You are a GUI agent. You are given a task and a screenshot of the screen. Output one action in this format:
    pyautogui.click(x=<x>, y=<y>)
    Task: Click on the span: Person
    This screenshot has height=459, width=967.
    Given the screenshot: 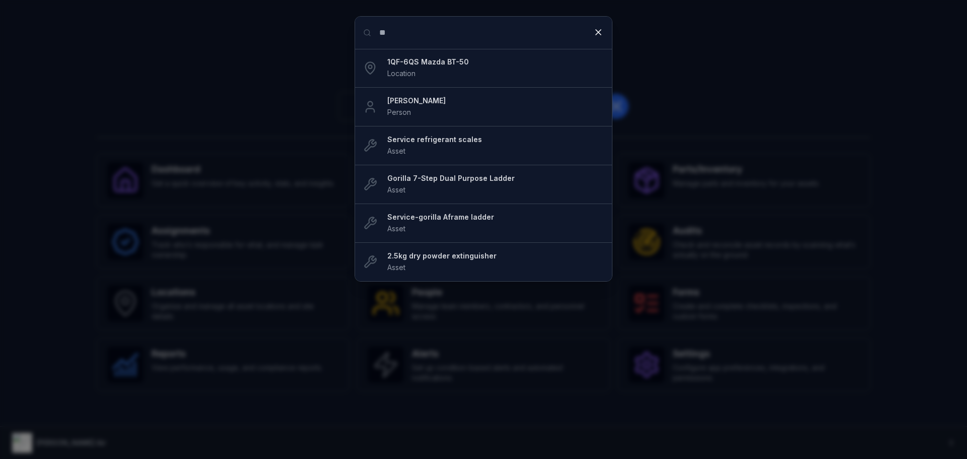 What is the action you would take?
    pyautogui.click(x=399, y=112)
    